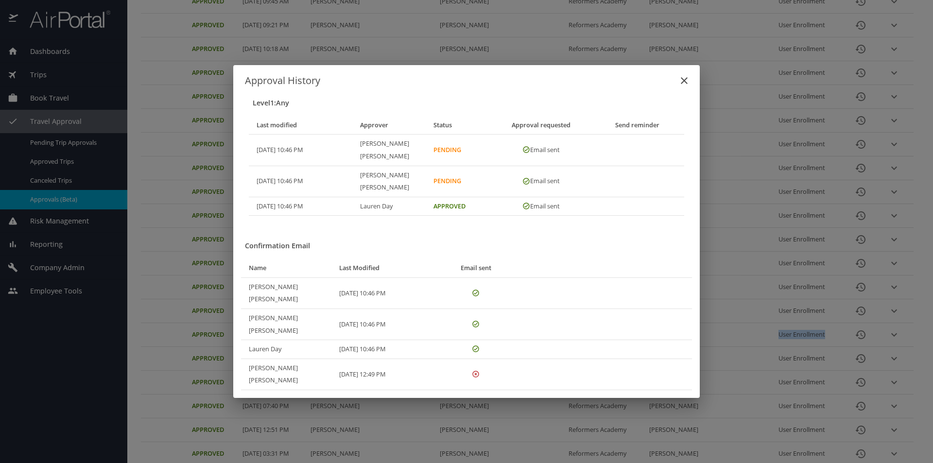 This screenshot has height=463, width=933. Describe the element at coordinates (300, 125) in the screenshot. I see `th: Last modified` at that location.